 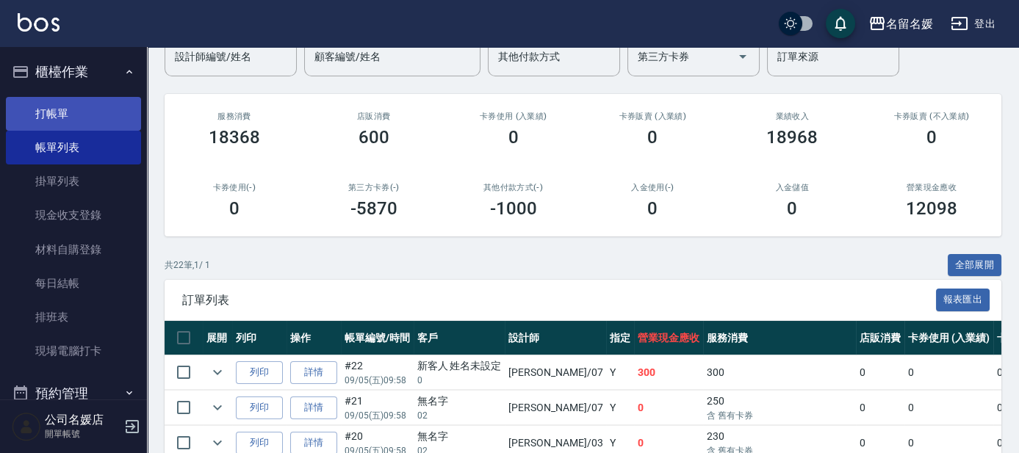 What do you see at coordinates (459, 366) in the screenshot?
I see `div: 新客人 姓名未設定` at bounding box center [459, 366].